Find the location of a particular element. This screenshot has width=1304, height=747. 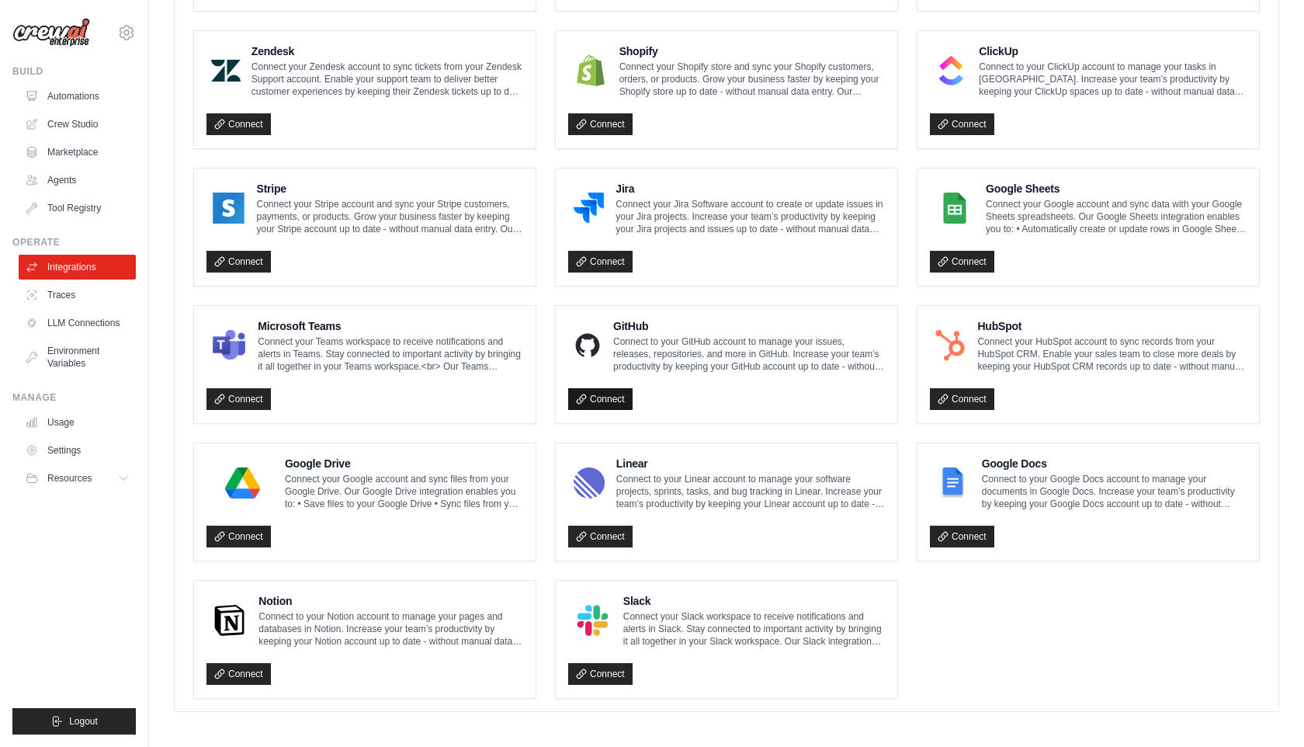

a: Environment Variables is located at coordinates (77, 357).